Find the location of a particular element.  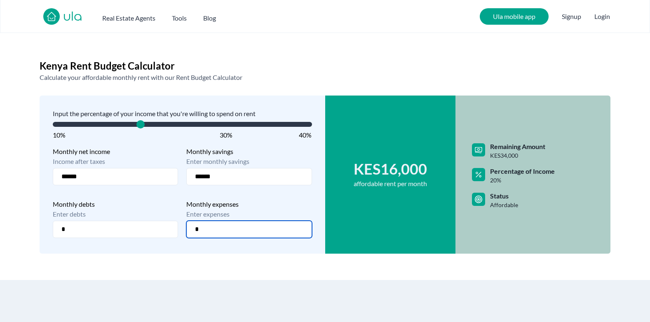

button: Tools is located at coordinates (179, 16).